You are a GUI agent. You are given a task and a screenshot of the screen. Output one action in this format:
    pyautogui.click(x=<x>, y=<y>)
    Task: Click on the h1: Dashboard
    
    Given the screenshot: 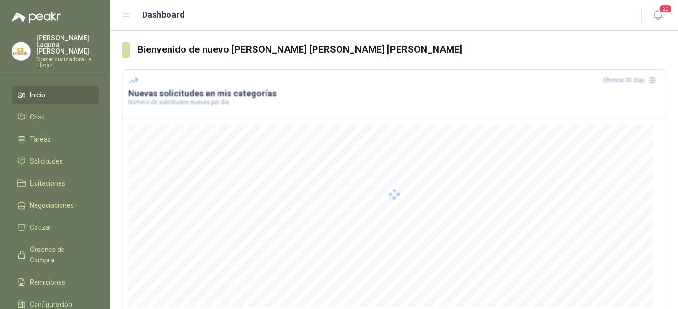 What is the action you would take?
    pyautogui.click(x=163, y=15)
    